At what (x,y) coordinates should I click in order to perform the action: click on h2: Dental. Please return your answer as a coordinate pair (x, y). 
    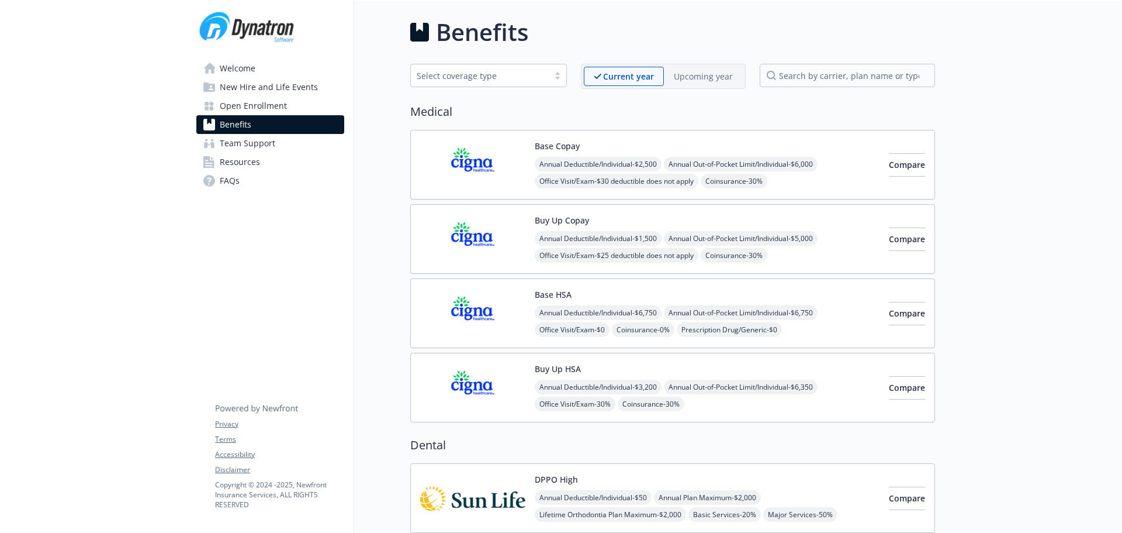
    Looking at the image, I should click on (673, 445).